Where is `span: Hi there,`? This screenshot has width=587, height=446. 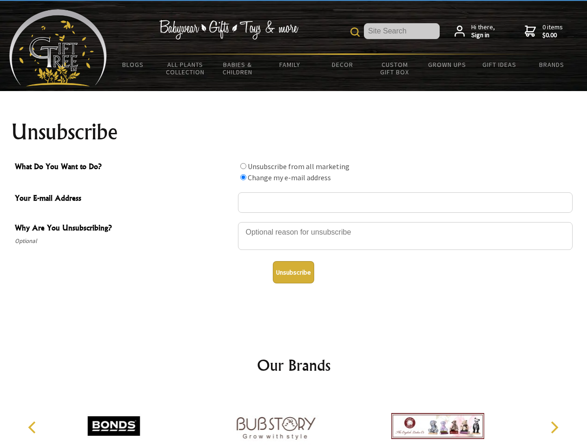
span: Hi there, is located at coordinates (483, 31).